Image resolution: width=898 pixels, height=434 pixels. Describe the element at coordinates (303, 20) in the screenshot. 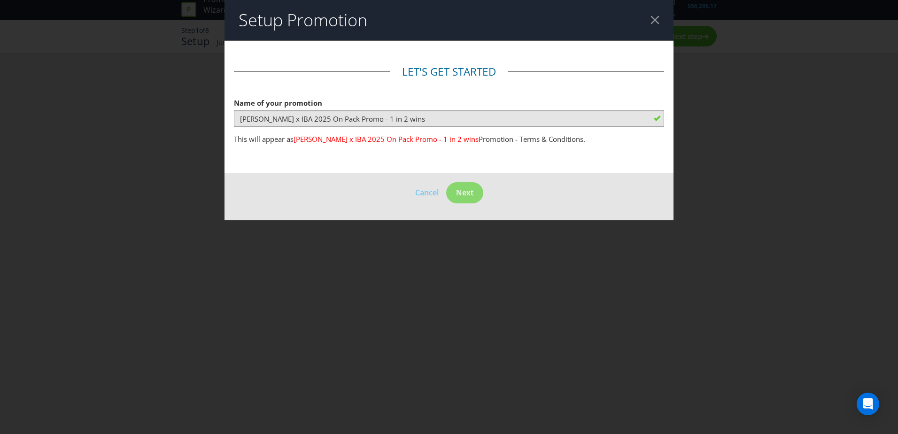

I see `h2: Setup Promotion` at that location.